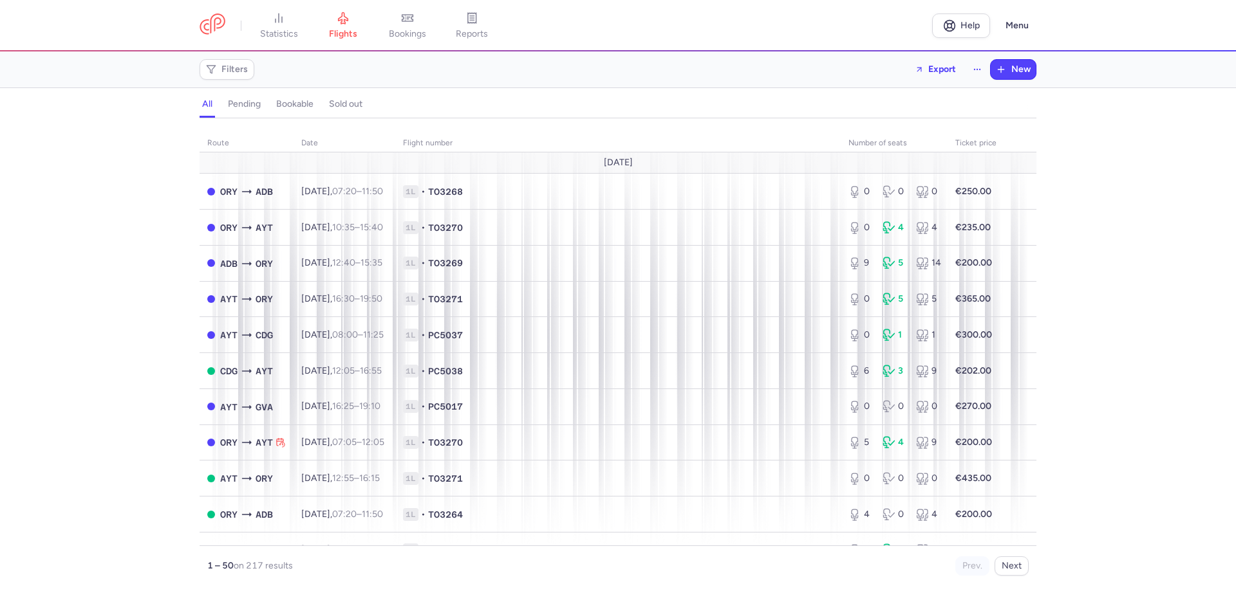  I want to click on time: 07:20, so click(344, 514).